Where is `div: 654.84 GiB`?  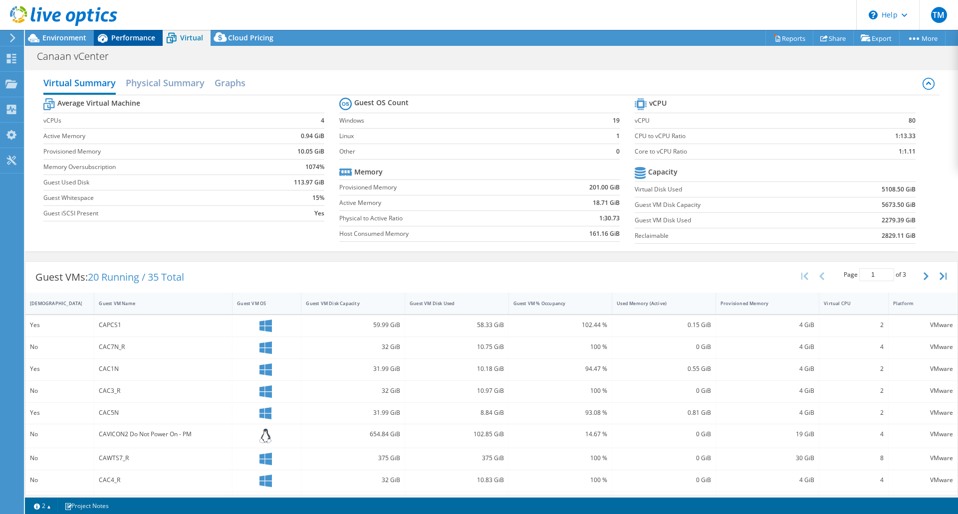 div: 654.84 GiB is located at coordinates (353, 434).